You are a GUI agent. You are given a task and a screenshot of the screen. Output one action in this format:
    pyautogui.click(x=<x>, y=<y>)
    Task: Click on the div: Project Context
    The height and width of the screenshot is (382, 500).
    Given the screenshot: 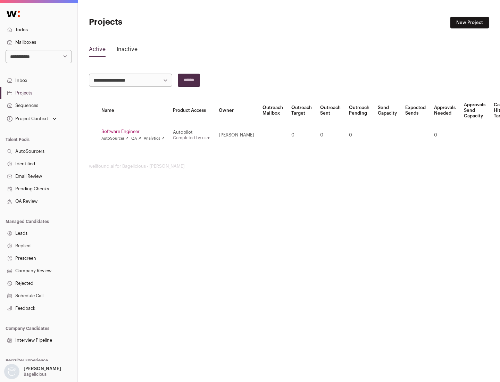 What is the action you would take?
    pyautogui.click(x=27, y=119)
    